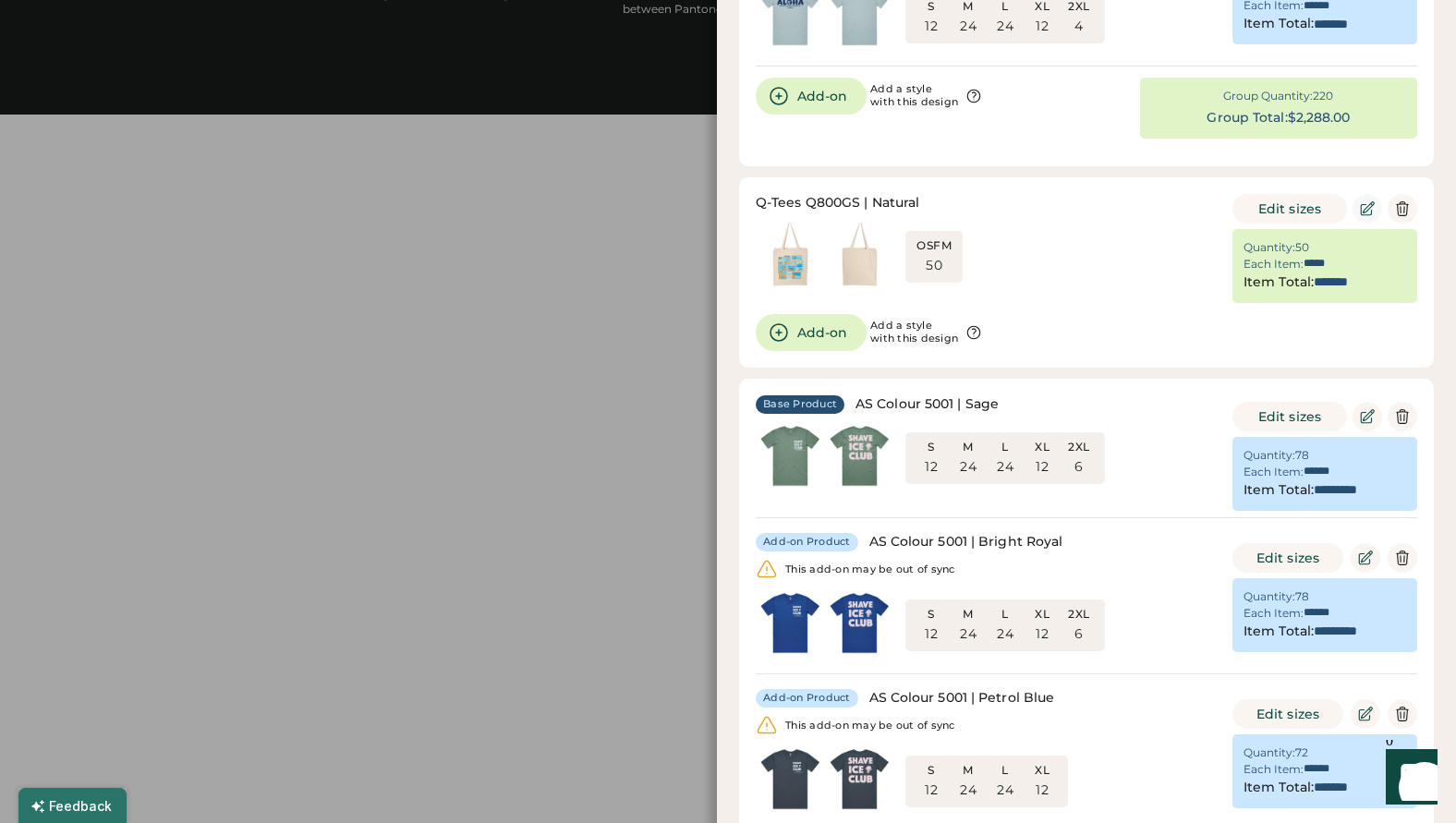 This screenshot has width=1456, height=823. Describe the element at coordinates (933, 246) in the screenshot. I see `div: OSFM` at that location.